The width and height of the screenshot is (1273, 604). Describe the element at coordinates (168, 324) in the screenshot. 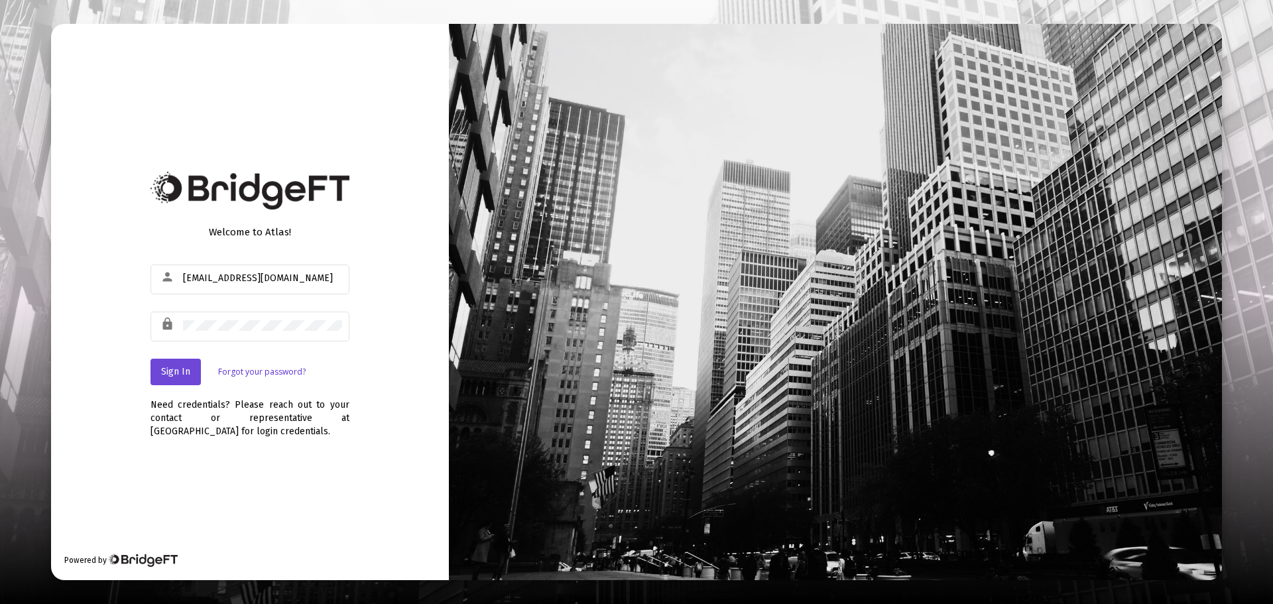

I see `mat-icon: lock` at that location.